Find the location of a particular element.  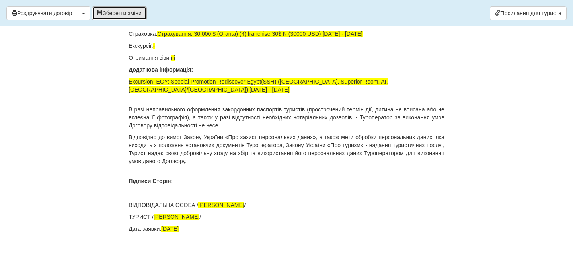

p: Дата заявки: is located at coordinates (286, 229).